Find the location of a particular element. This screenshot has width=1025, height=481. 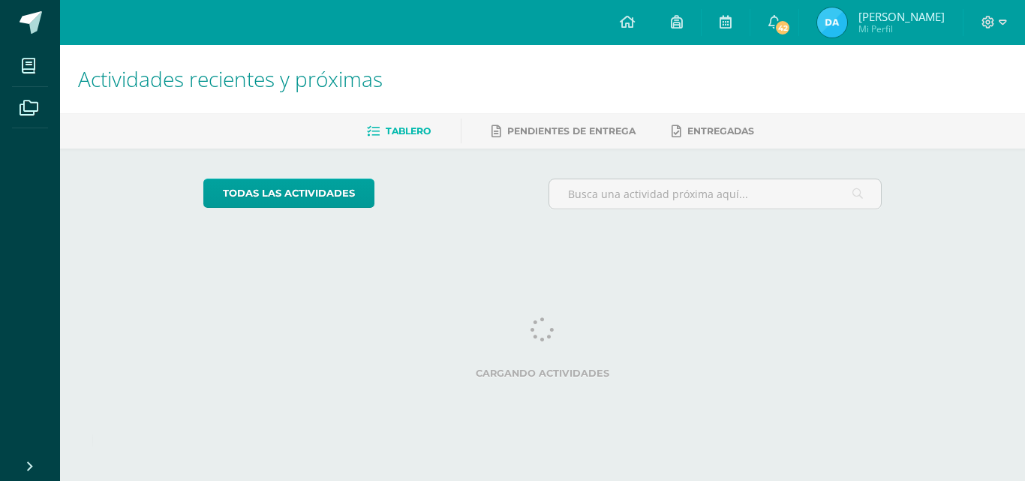

img: f84d60f0c27c6430d5a7e5b71e4e90fe.png is located at coordinates (832, 23).